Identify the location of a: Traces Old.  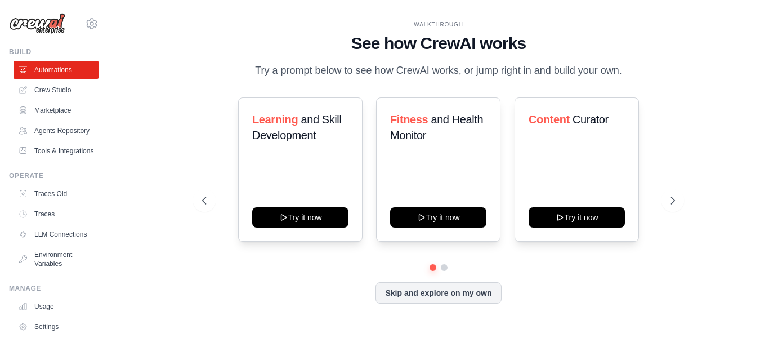
(56, 194).